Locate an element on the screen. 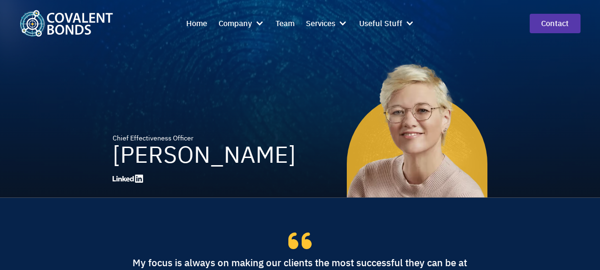 The image size is (600, 270). a: Team is located at coordinates (285, 23).